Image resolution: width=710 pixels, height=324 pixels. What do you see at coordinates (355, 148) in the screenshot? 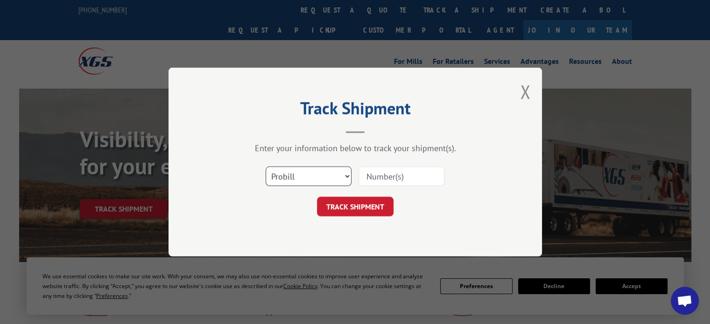
I see `div: Enter your information below to track your shipment(s).` at bounding box center [355, 148].